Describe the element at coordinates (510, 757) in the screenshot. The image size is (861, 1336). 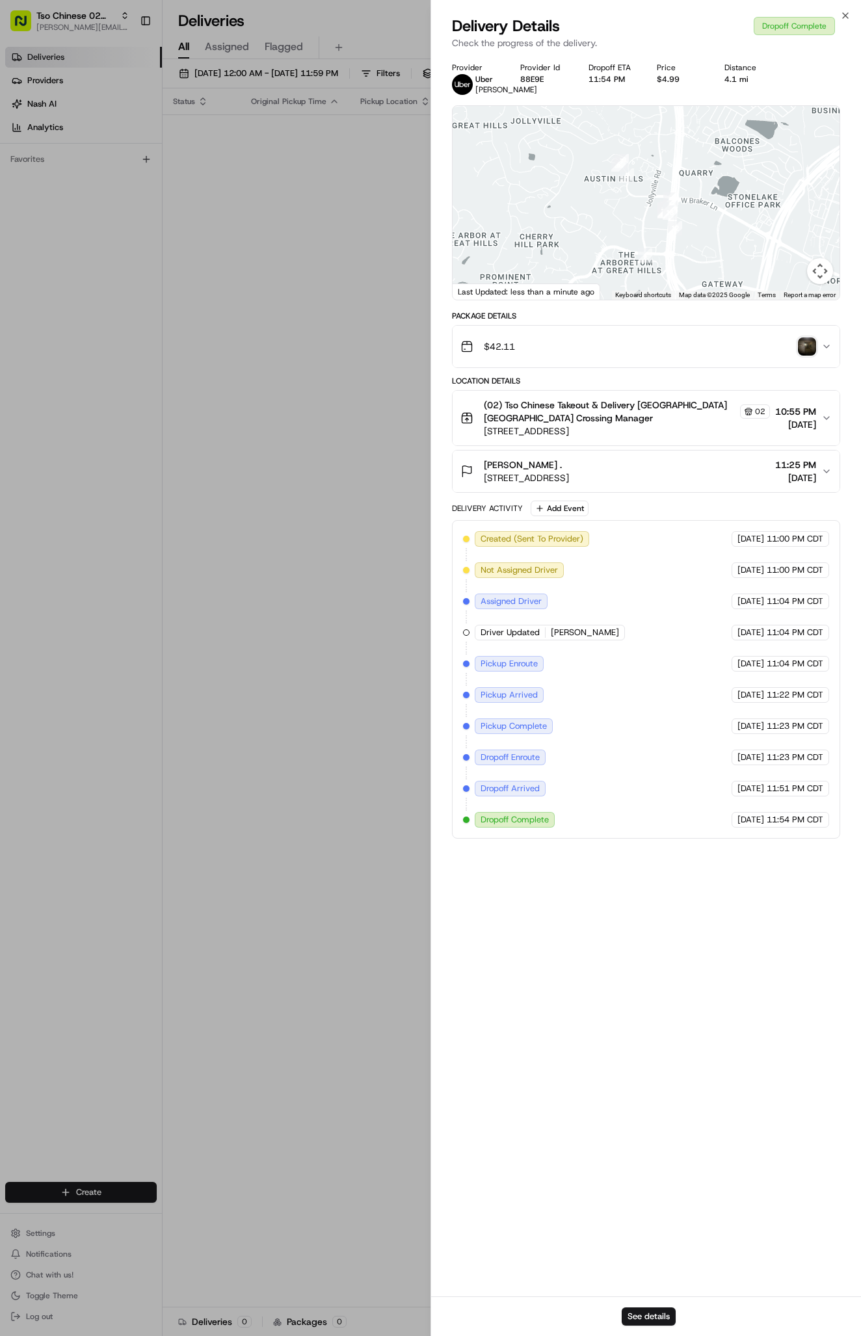
I see `span: Dropoff Enroute` at that location.